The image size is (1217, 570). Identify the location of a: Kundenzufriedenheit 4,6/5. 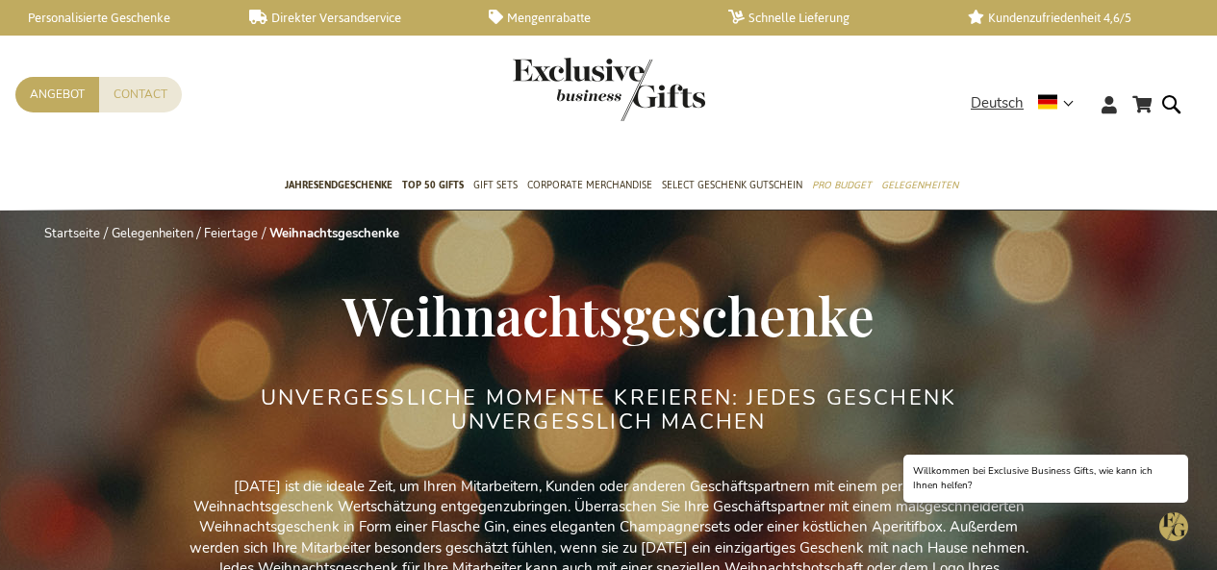
(1072, 17).